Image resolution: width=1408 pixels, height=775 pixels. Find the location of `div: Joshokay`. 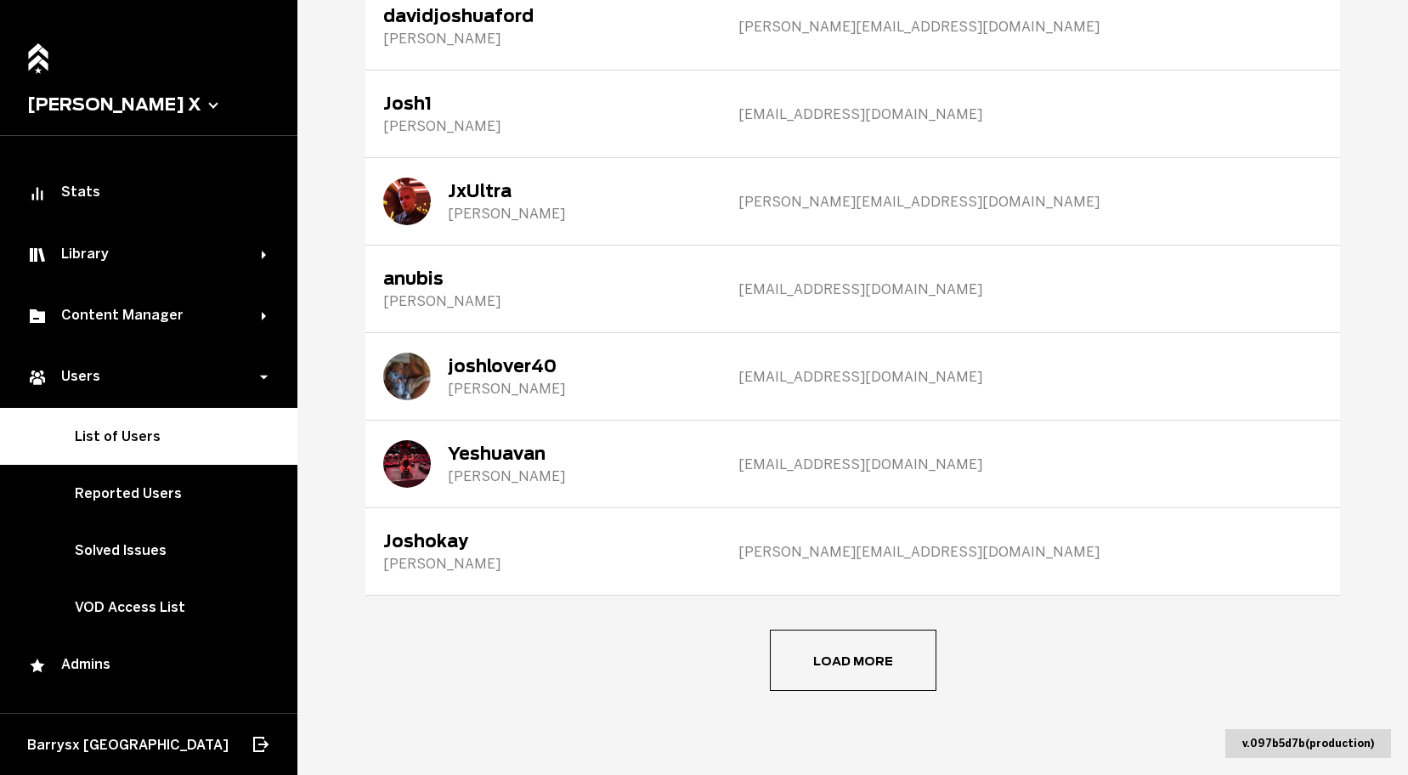

div: Joshokay is located at coordinates (442, 541).